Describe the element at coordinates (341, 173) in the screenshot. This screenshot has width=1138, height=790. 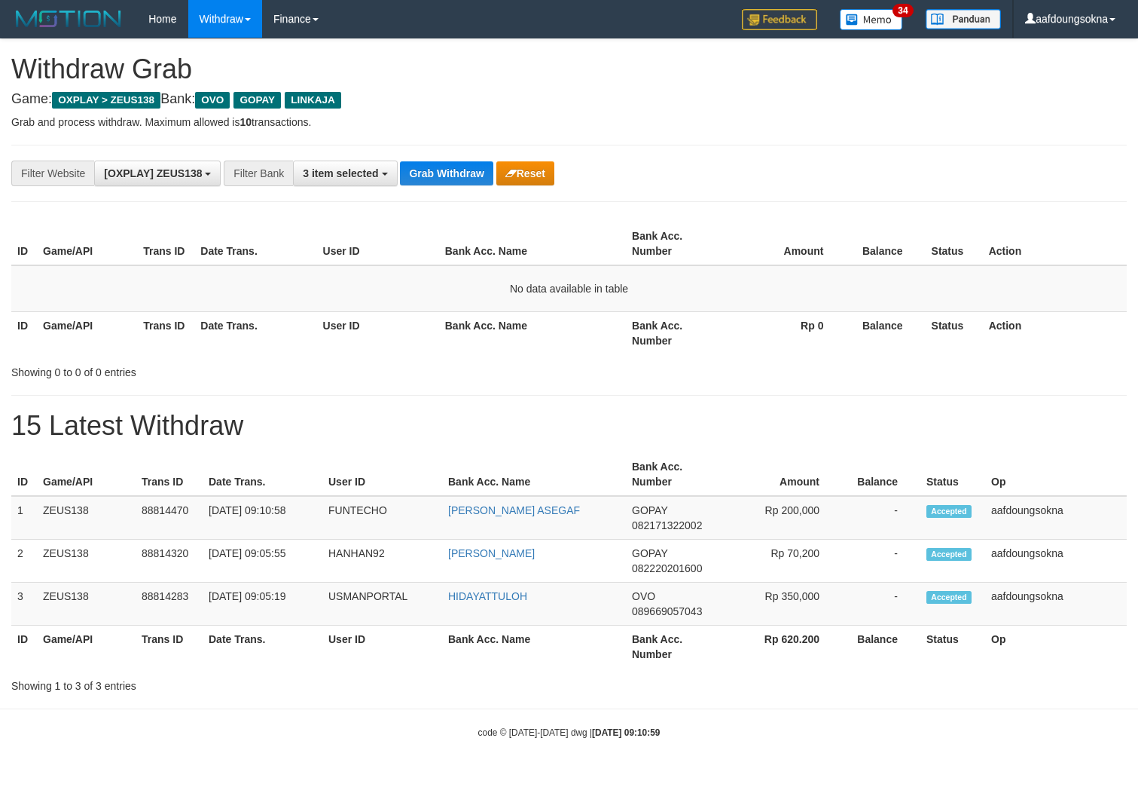
I see `span: 3 item selected` at that location.